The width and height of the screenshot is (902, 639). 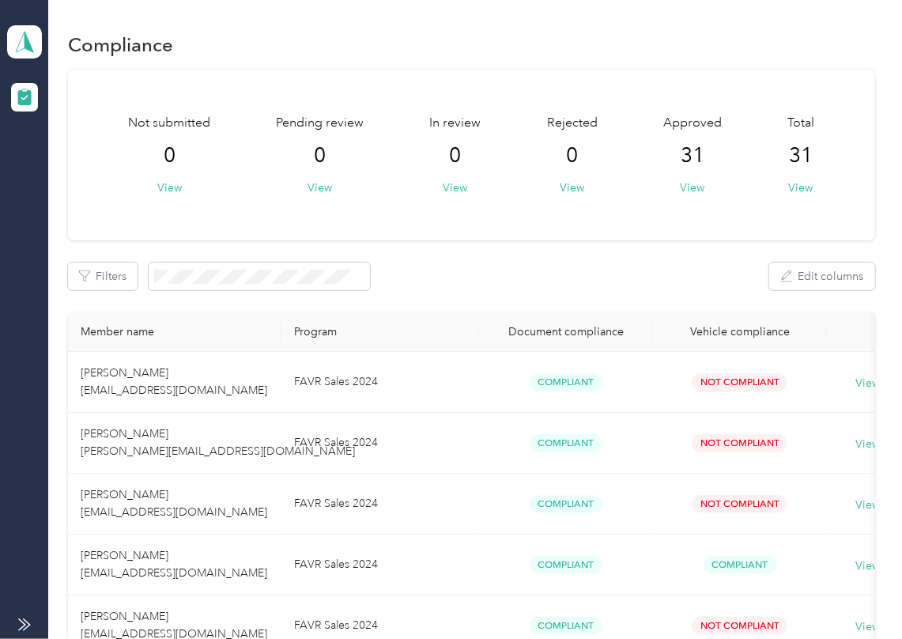 I want to click on span: Total, so click(x=801, y=123).